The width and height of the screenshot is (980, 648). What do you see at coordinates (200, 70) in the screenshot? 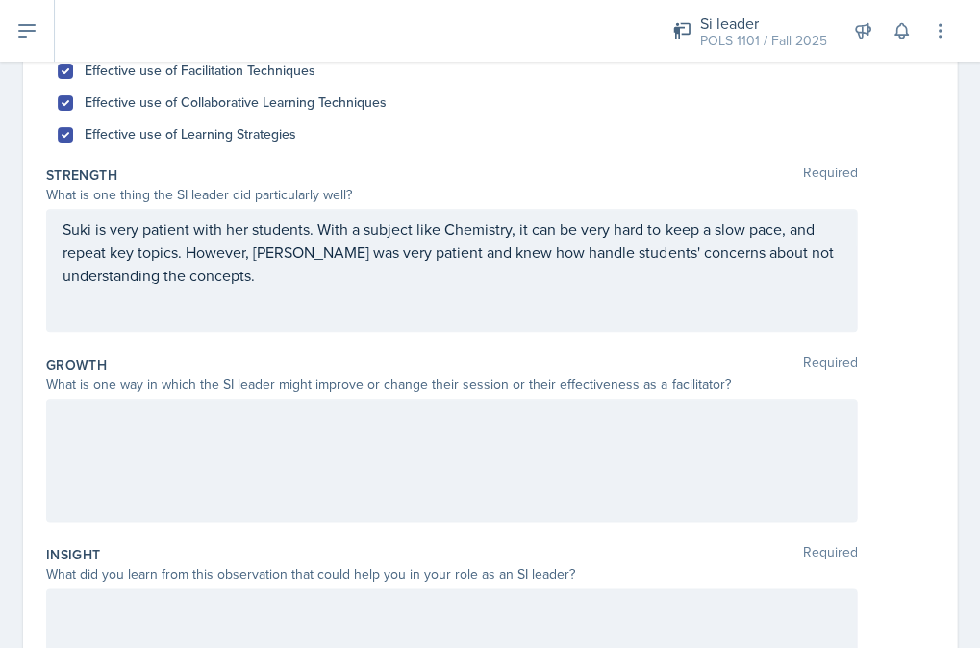
I see `label: Effective use of Facilitation Techniques` at bounding box center [200, 70].